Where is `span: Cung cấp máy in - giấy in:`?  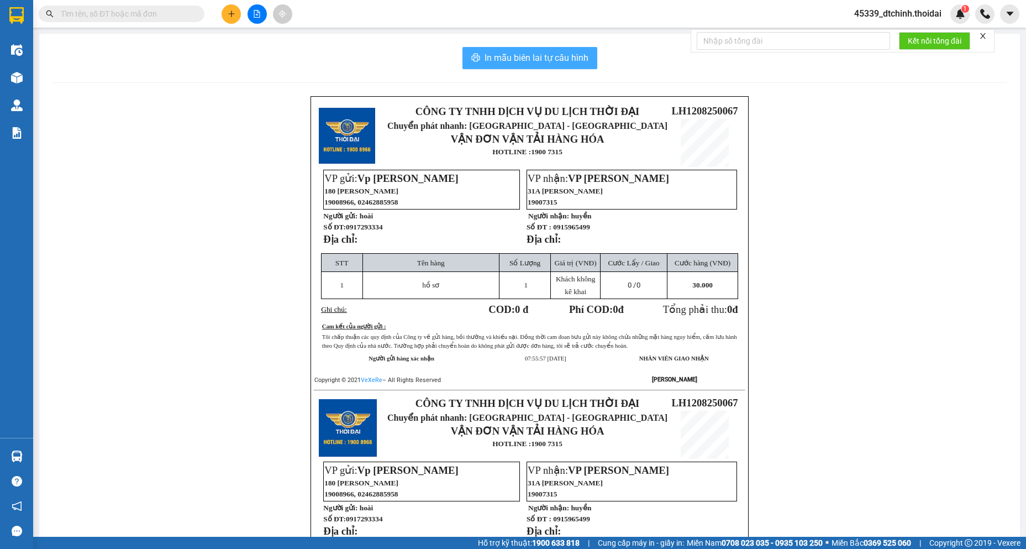
span: Cung cấp máy in - giấy in: is located at coordinates (641, 543).